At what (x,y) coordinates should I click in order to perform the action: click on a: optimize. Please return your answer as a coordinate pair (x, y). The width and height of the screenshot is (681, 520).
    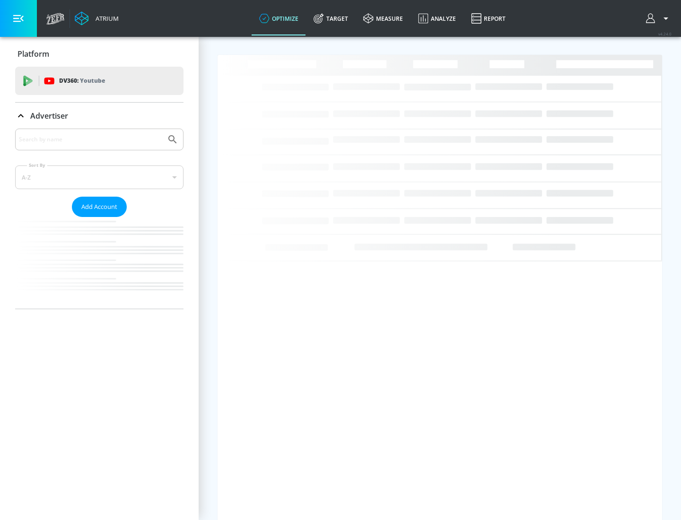
    Looking at the image, I should click on (278, 18).